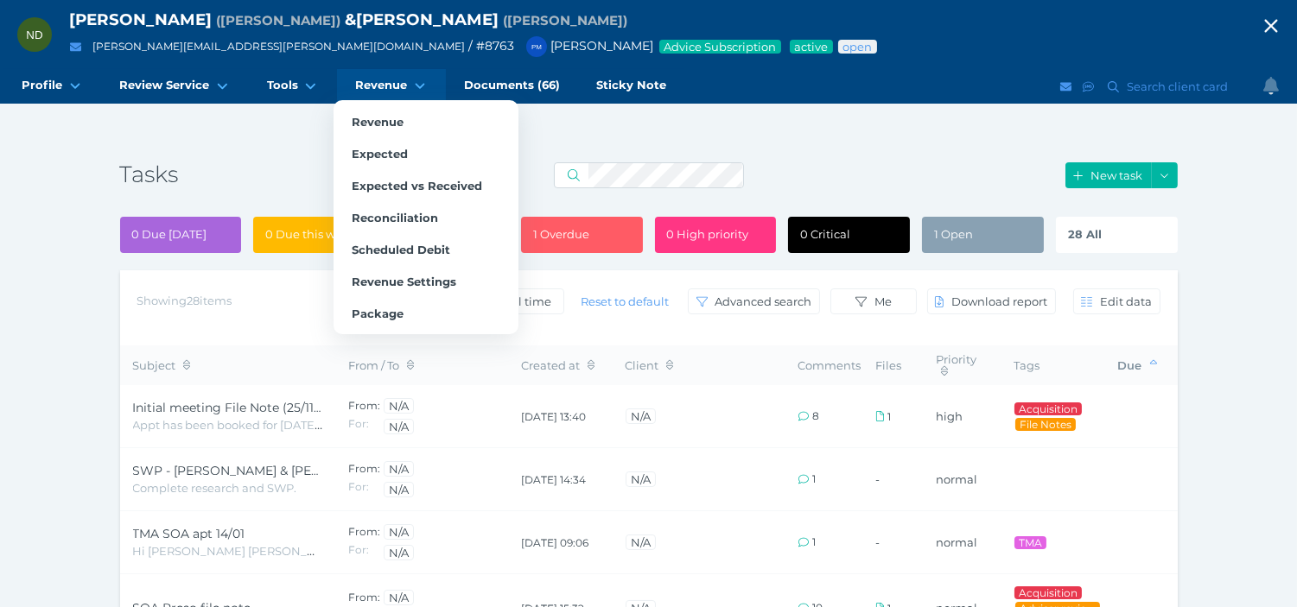 The height and width of the screenshot is (607, 1297). What do you see at coordinates (953, 234) in the screenshot?
I see `span: 1 Open` at bounding box center [953, 234].